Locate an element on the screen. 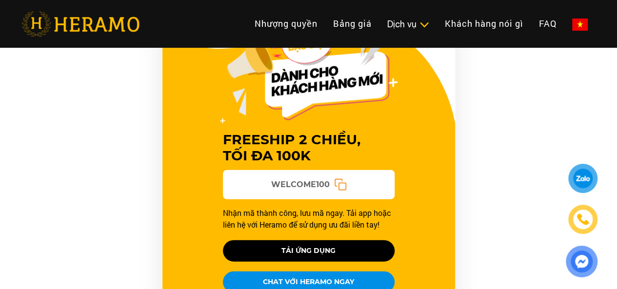  a: FAQ is located at coordinates (547, 23).